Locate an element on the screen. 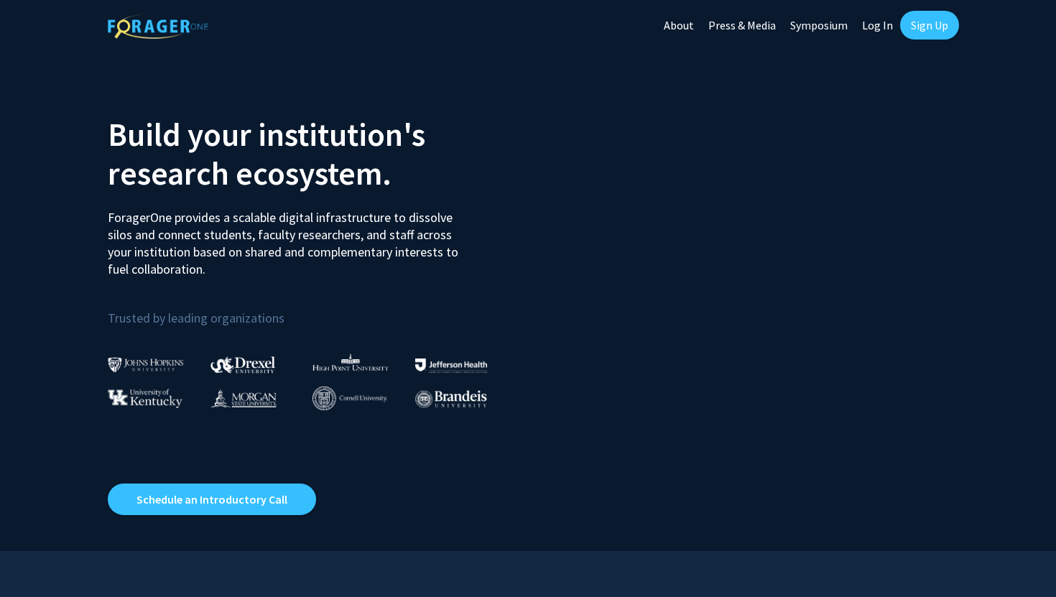 This screenshot has height=597, width=1056. img: Morgan State University is located at coordinates (244, 398).